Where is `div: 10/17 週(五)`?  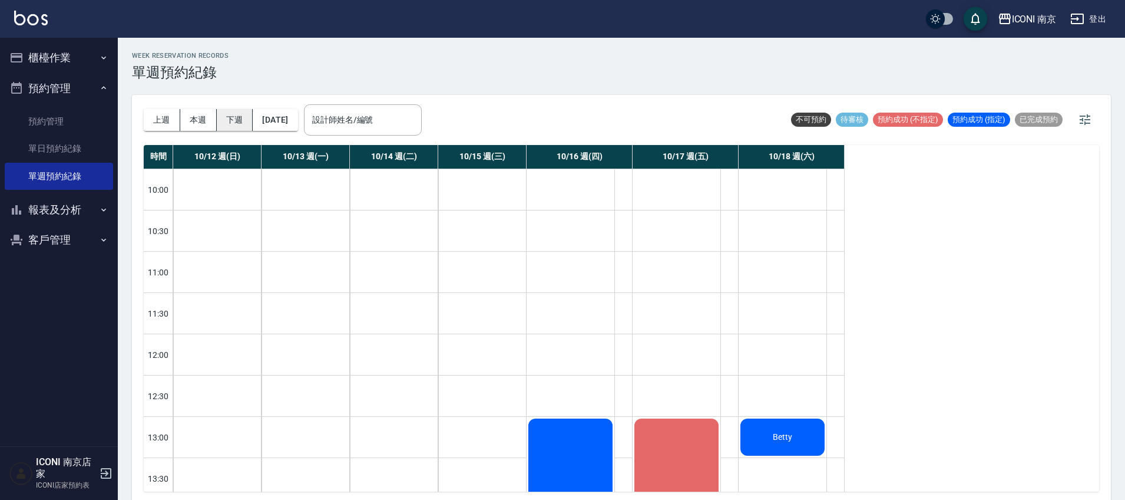
div: 10/17 週(五) is located at coordinates (686, 157).